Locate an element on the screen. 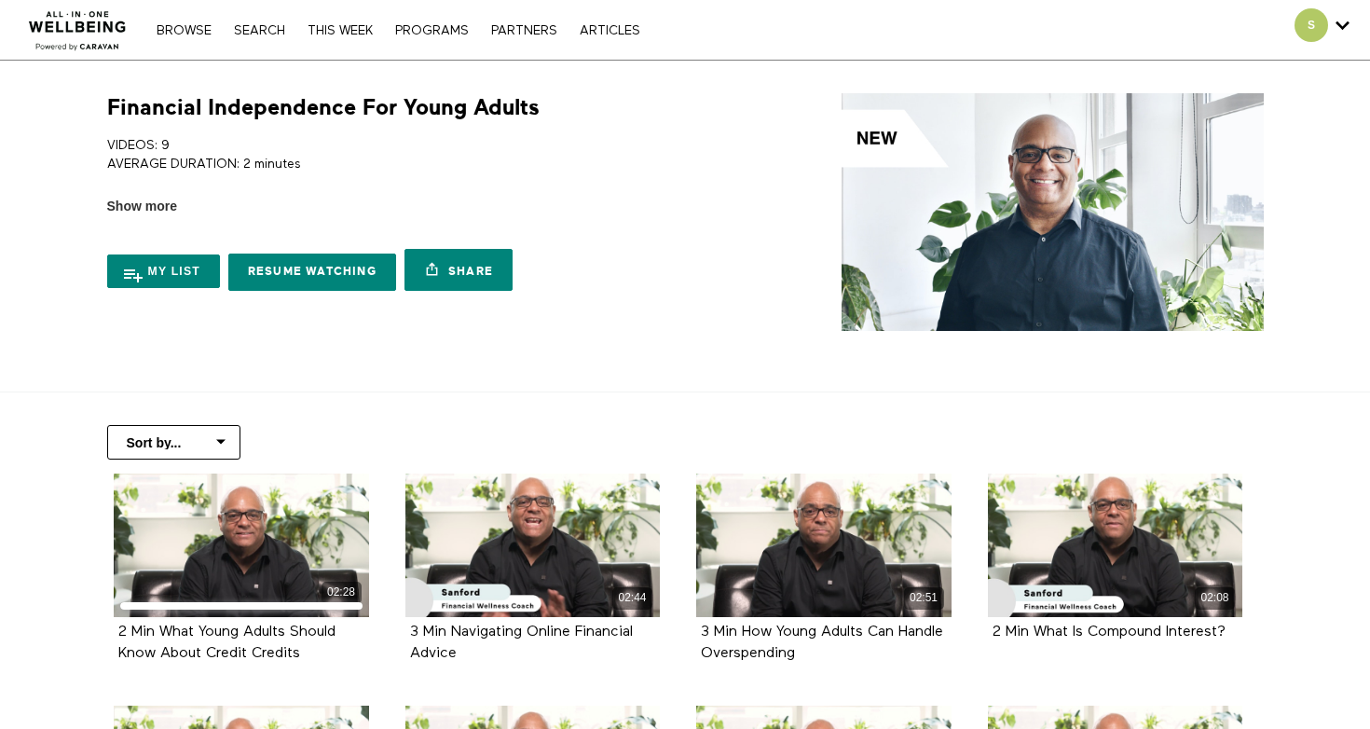 The image size is (1370, 729). a: ARTICLES is located at coordinates (610, 31).